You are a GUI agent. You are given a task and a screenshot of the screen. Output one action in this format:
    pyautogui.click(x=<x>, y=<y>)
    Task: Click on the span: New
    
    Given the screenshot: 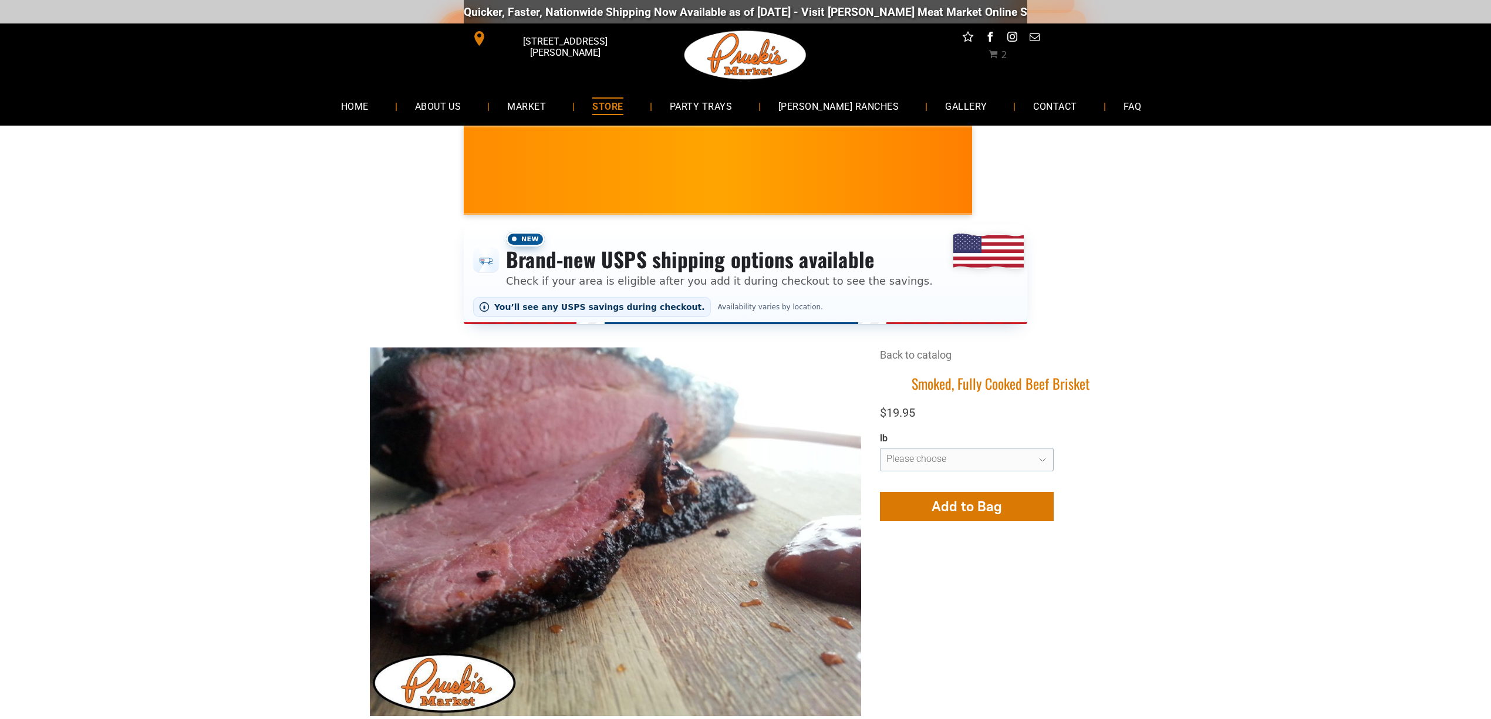 What is the action you would take?
    pyautogui.click(x=525, y=239)
    